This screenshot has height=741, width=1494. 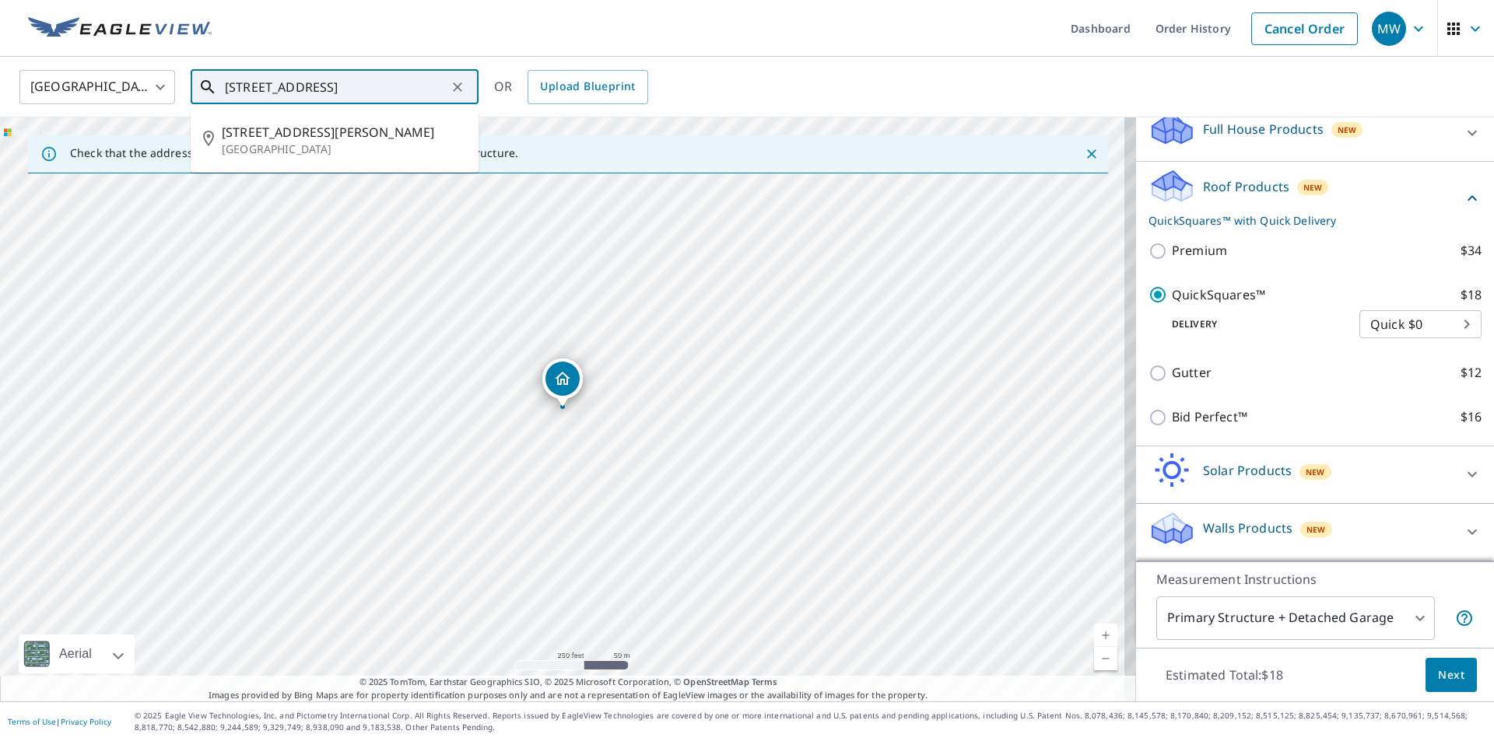 What do you see at coordinates (1263, 129) in the screenshot?
I see `p: Full House Products` at bounding box center [1263, 129].